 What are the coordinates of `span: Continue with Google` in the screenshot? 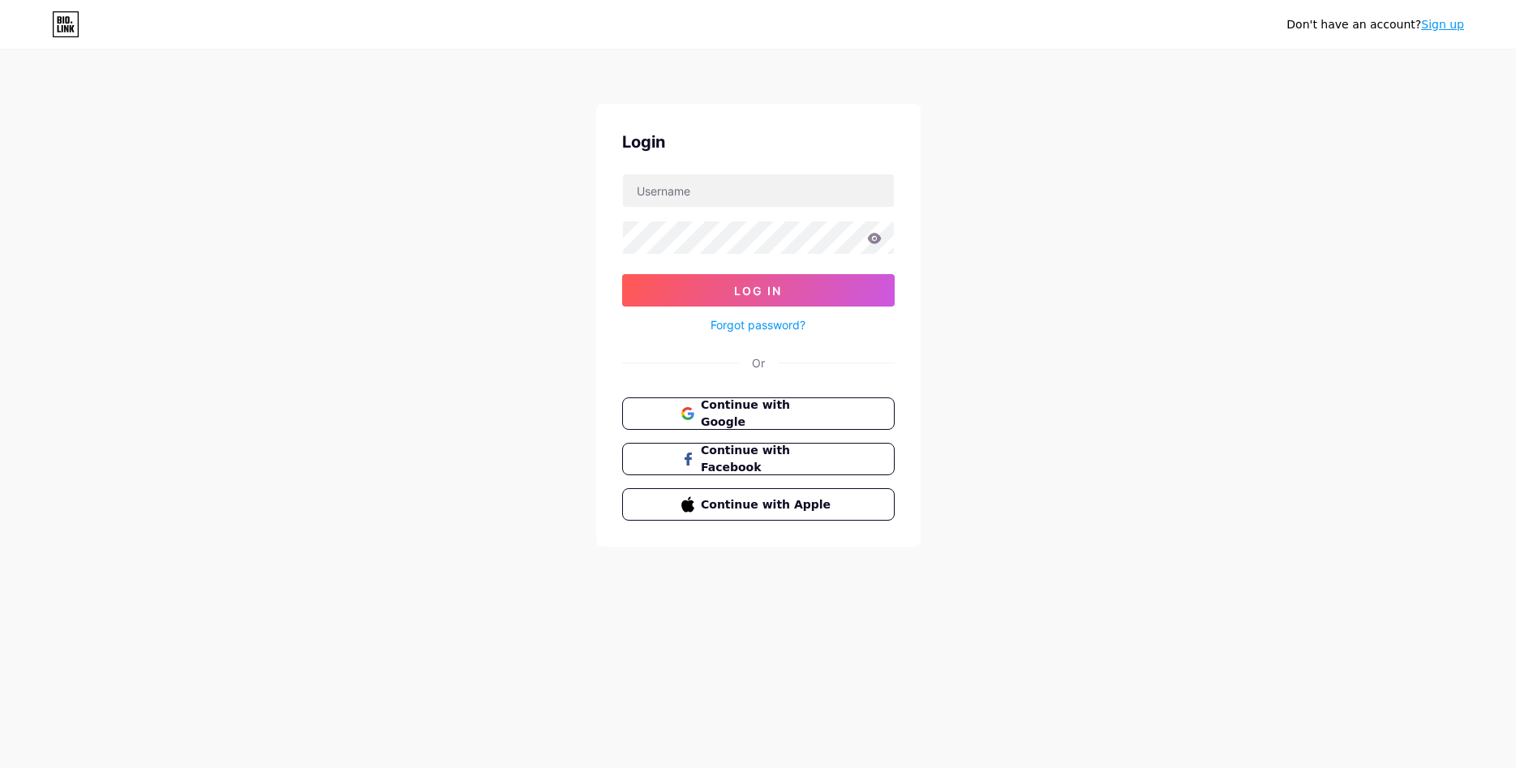 It's located at (767, 414).